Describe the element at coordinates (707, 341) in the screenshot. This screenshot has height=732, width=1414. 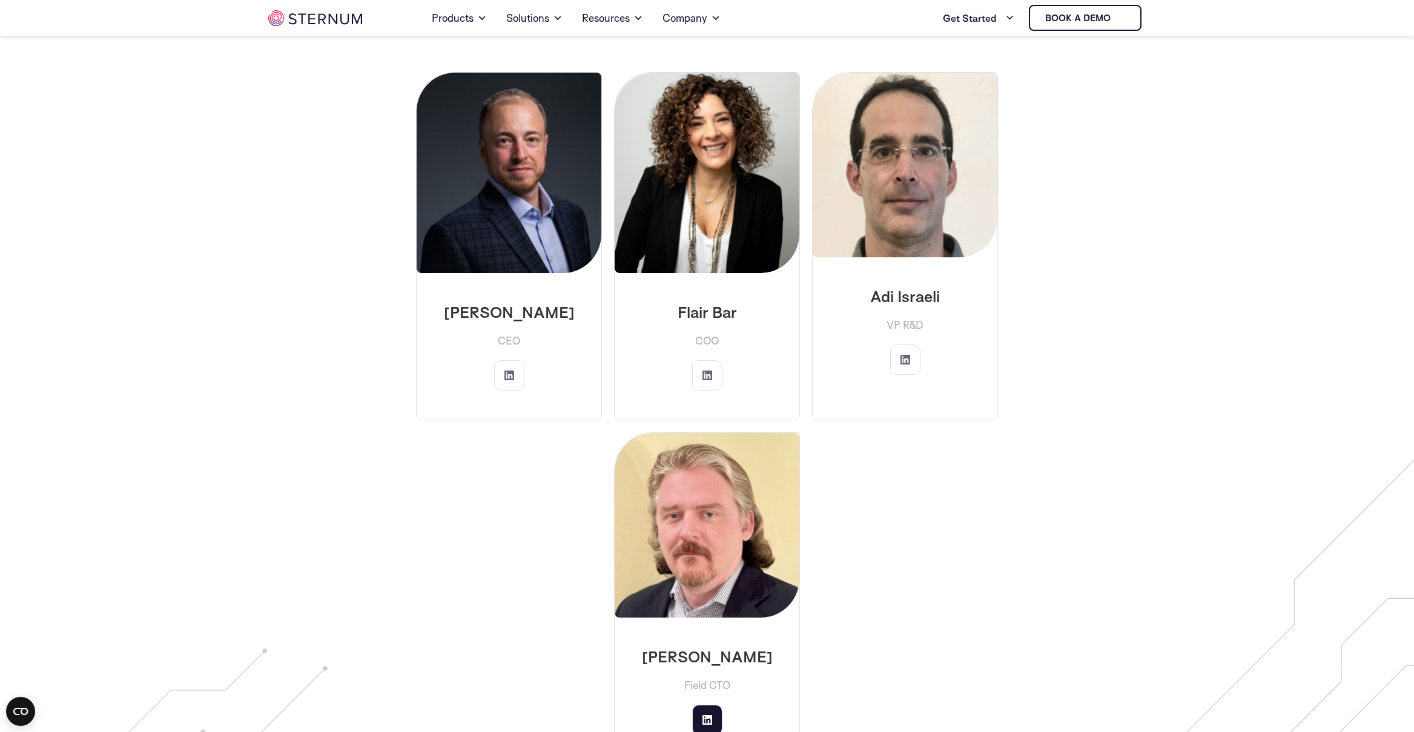
I see `span: COO` at that location.